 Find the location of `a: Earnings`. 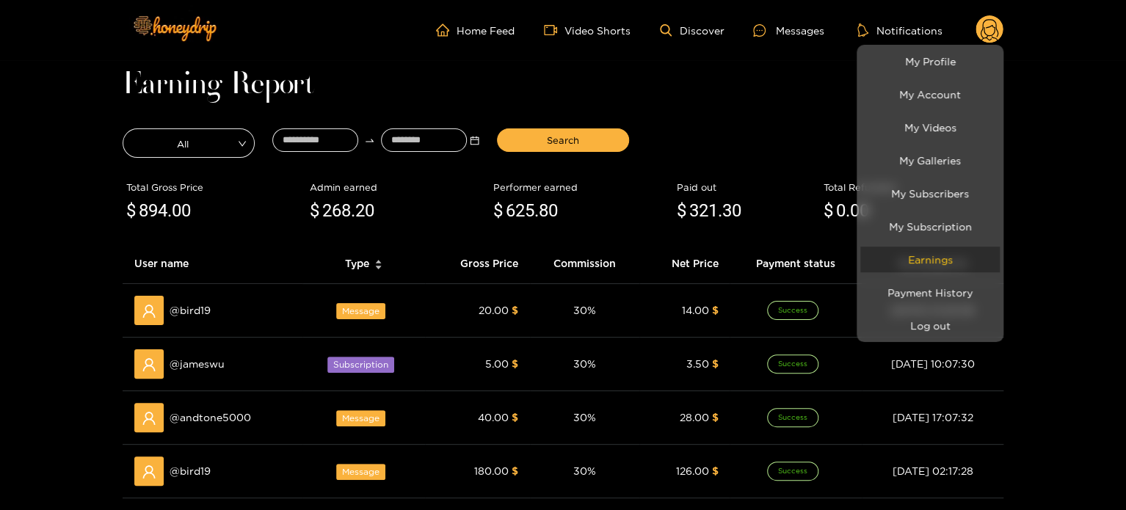

a: Earnings is located at coordinates (930, 259).